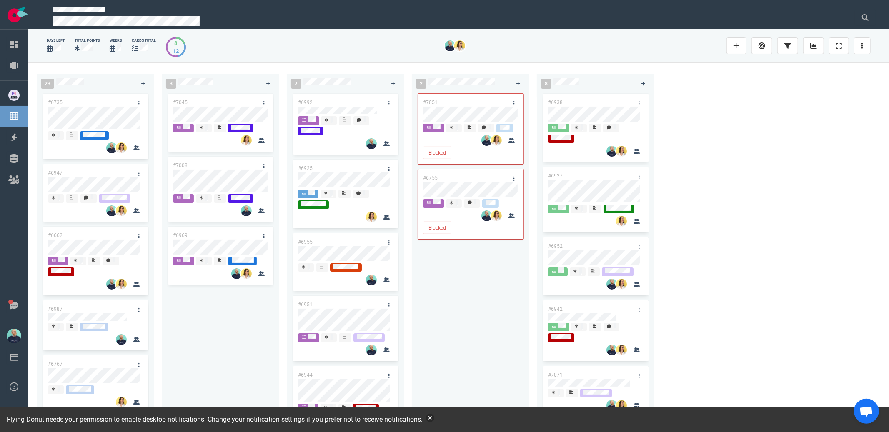  Describe the element at coordinates (55, 103) in the screenshot. I see `a: #6735` at that location.